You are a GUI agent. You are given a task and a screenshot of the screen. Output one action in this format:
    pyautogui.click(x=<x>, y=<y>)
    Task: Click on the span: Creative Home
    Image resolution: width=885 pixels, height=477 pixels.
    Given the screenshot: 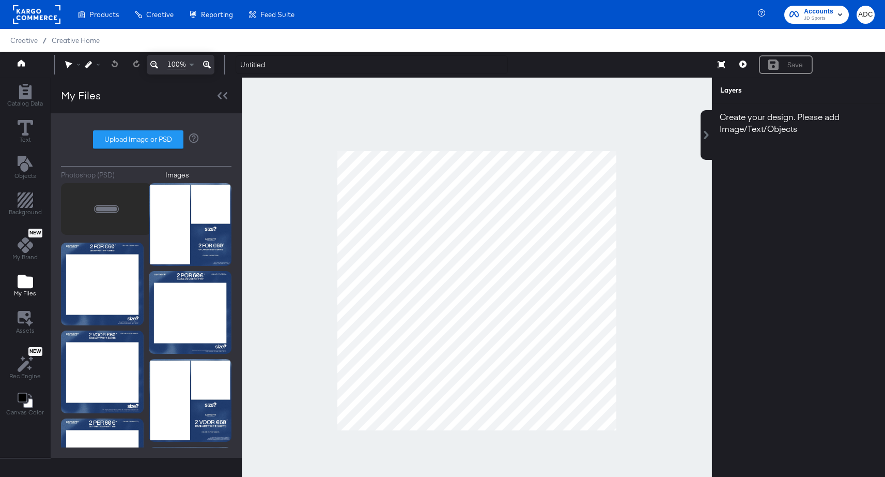 What is the action you would take?
    pyautogui.click(x=75, y=40)
    